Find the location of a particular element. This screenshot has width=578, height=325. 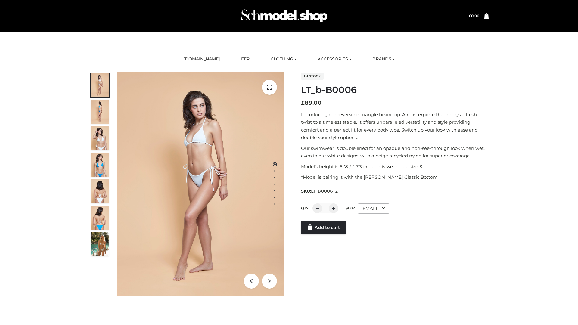

img: Arieltop_CloudNine_AzureSky2.jpg is located at coordinates (100, 244).